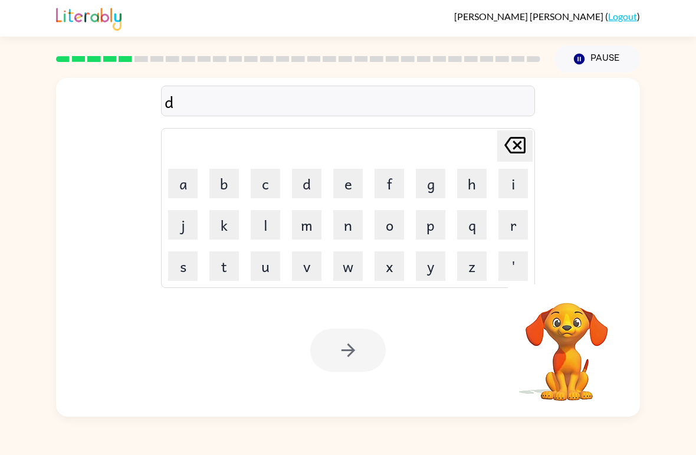 This screenshot has height=455, width=696. I want to click on img: Literably, so click(88, 18).